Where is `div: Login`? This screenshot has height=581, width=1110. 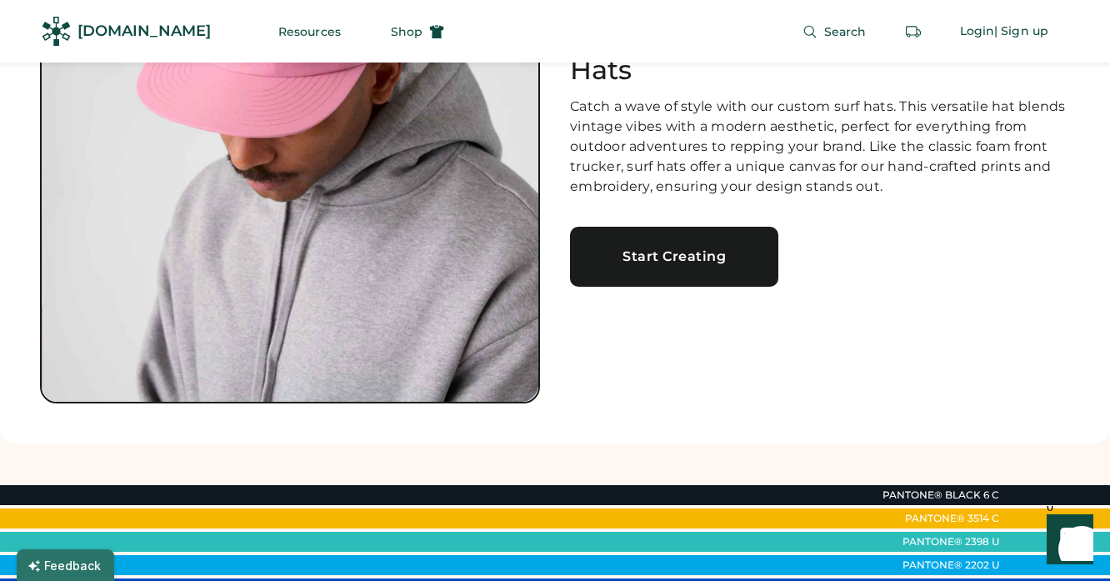 div: Login is located at coordinates (978, 32).